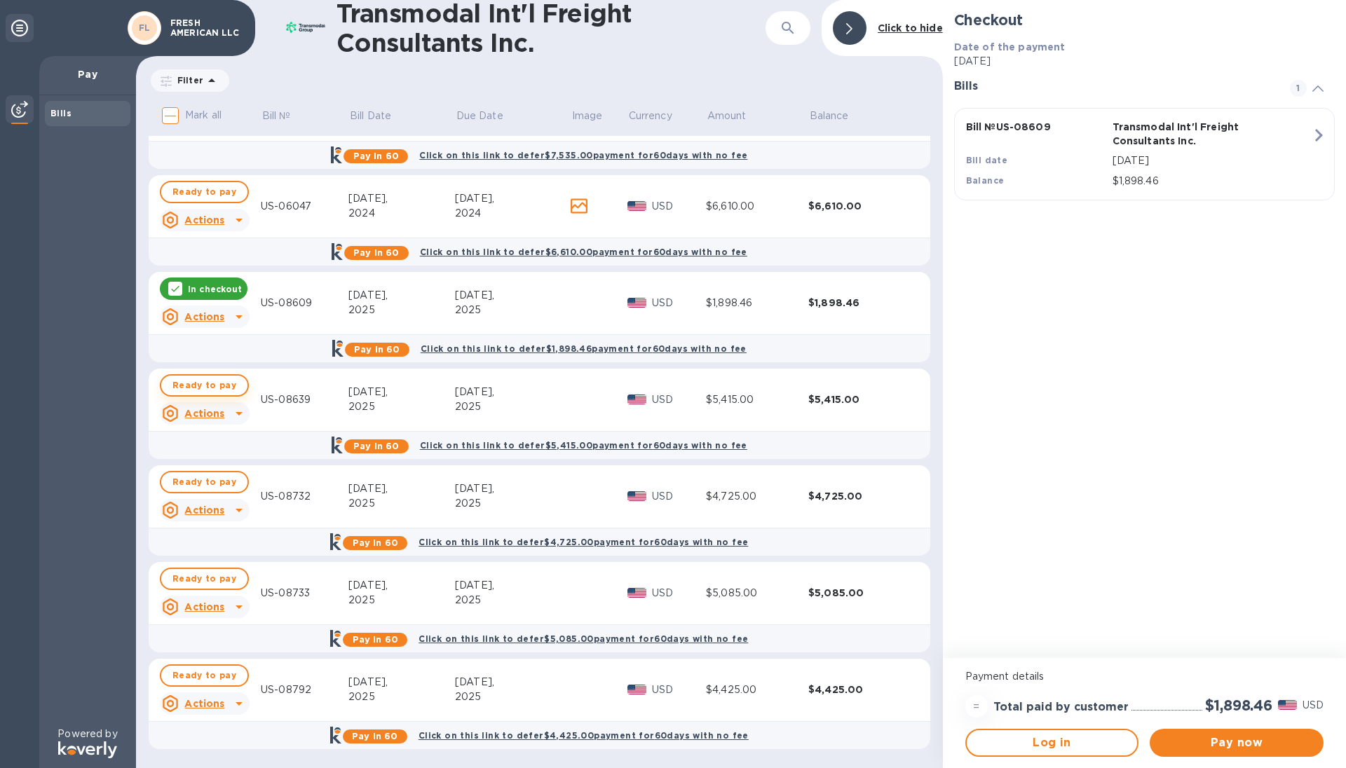 The height and width of the screenshot is (768, 1346). Describe the element at coordinates (379, 116) in the screenshot. I see `span: Bill Date` at that location.